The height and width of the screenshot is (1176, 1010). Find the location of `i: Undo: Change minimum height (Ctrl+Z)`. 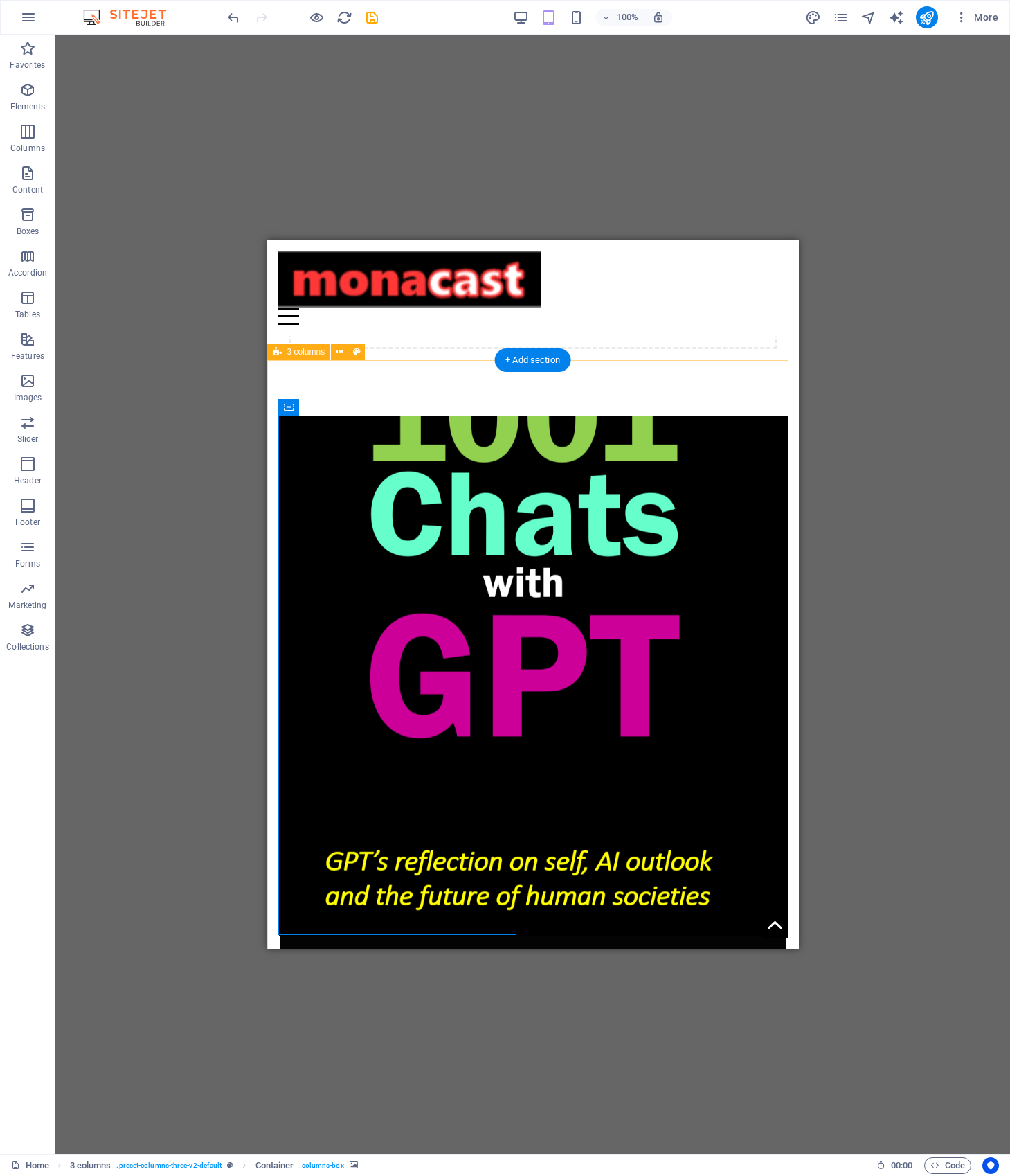

i: Undo: Change minimum height (Ctrl+Z) is located at coordinates (234, 17).